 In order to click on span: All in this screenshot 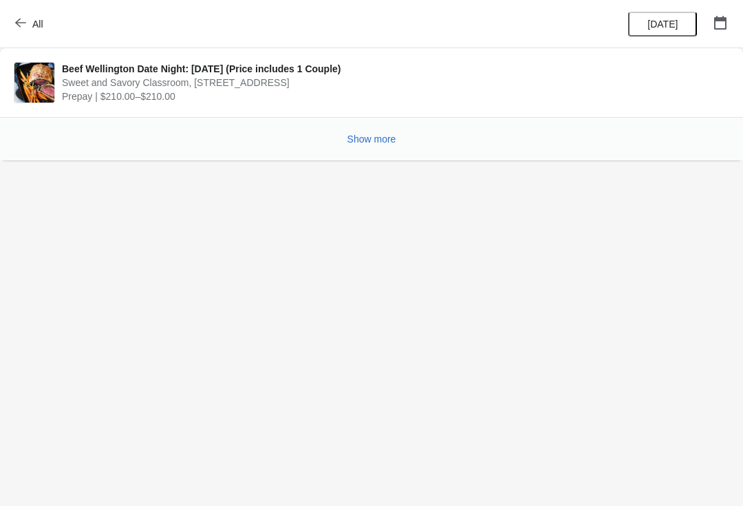, I will do `click(38, 24)`.